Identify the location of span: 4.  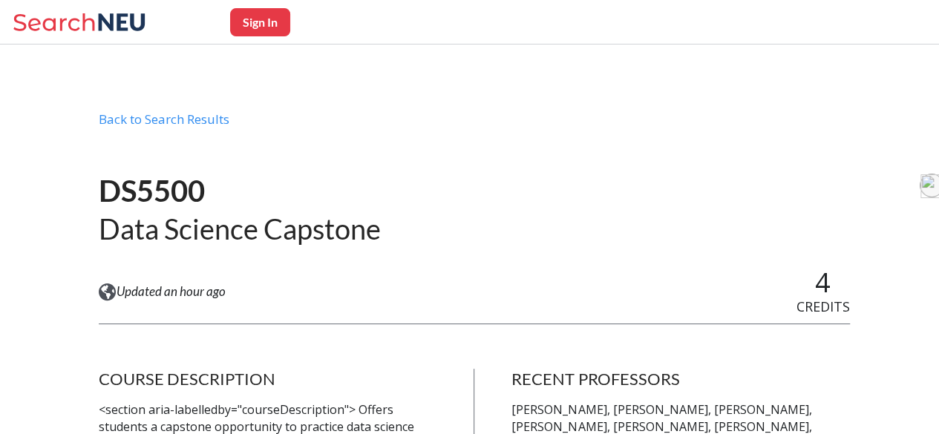
(822, 282).